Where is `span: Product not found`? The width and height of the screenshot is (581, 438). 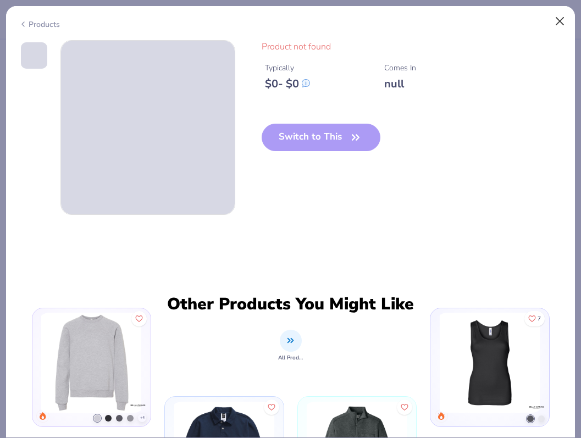 span: Product not found is located at coordinates (296, 47).